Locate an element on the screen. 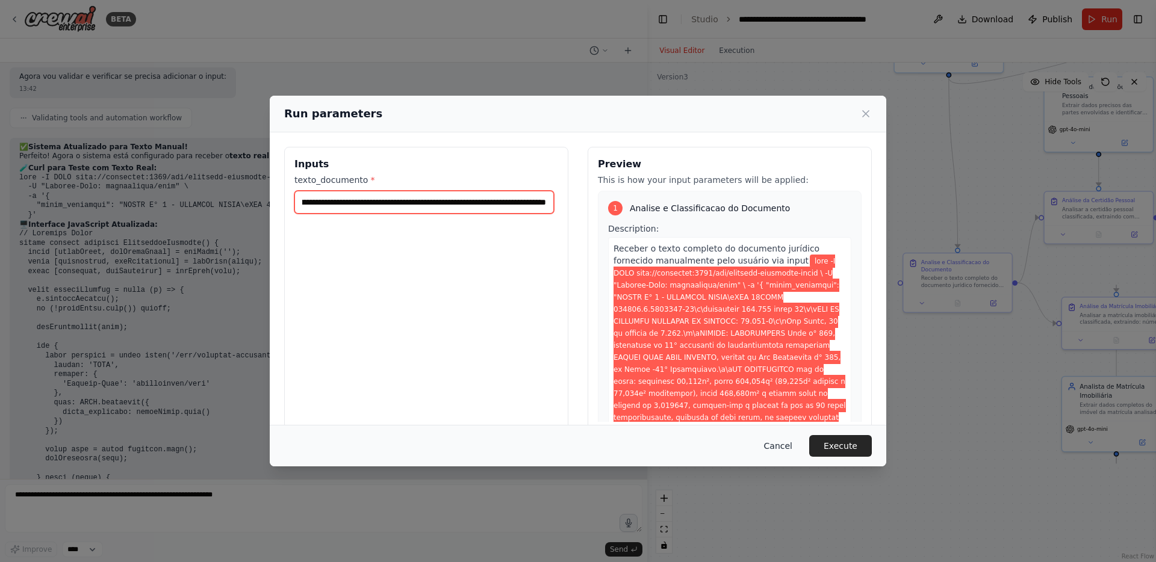 This screenshot has height=562, width=1156. h3: Inputs is located at coordinates (426, 164).